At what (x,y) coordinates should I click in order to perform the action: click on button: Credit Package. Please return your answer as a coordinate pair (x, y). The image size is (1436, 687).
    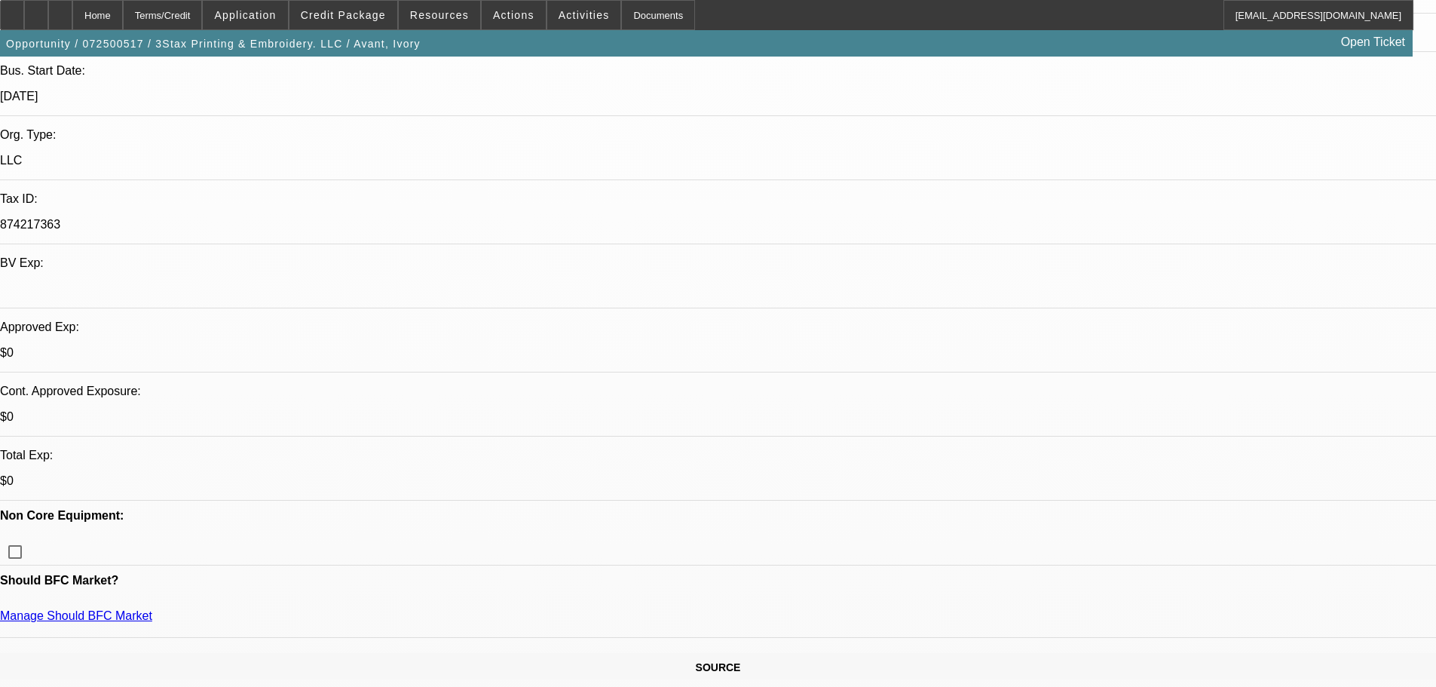
    Looking at the image, I should click on (343, 15).